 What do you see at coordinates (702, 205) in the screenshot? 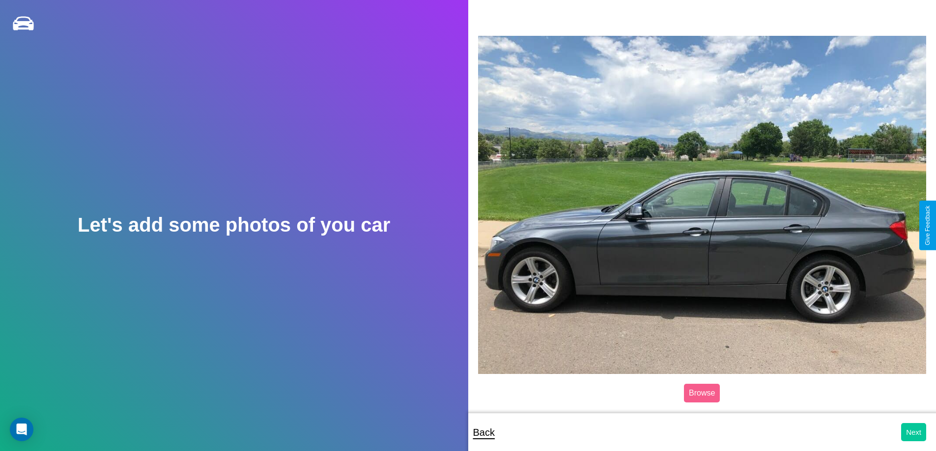
I see `img: posted` at bounding box center [702, 205].